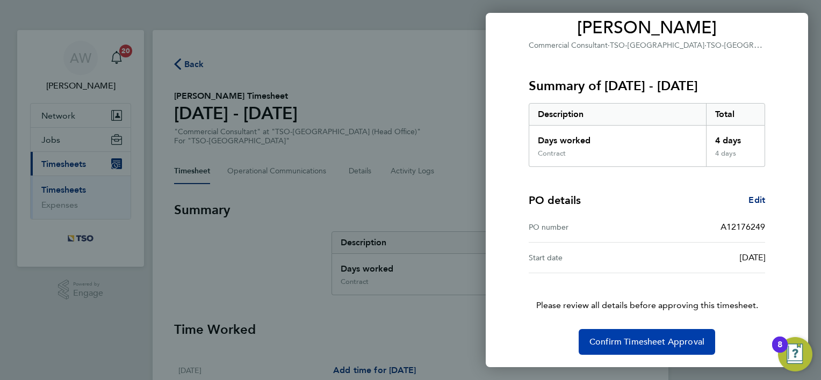 The height and width of the screenshot is (380, 821). Describe the element at coordinates (568, 45) in the screenshot. I see `span: Commercial Consultant` at that location.